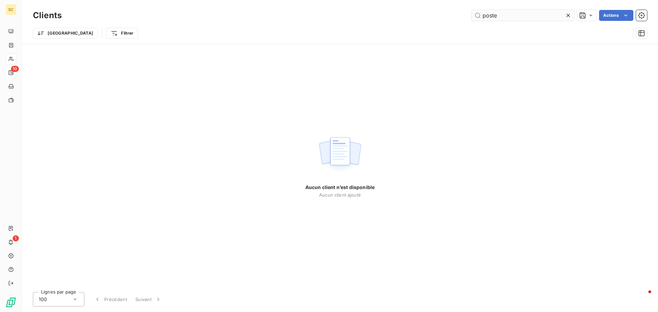  I want to click on h3: Clients, so click(47, 15).